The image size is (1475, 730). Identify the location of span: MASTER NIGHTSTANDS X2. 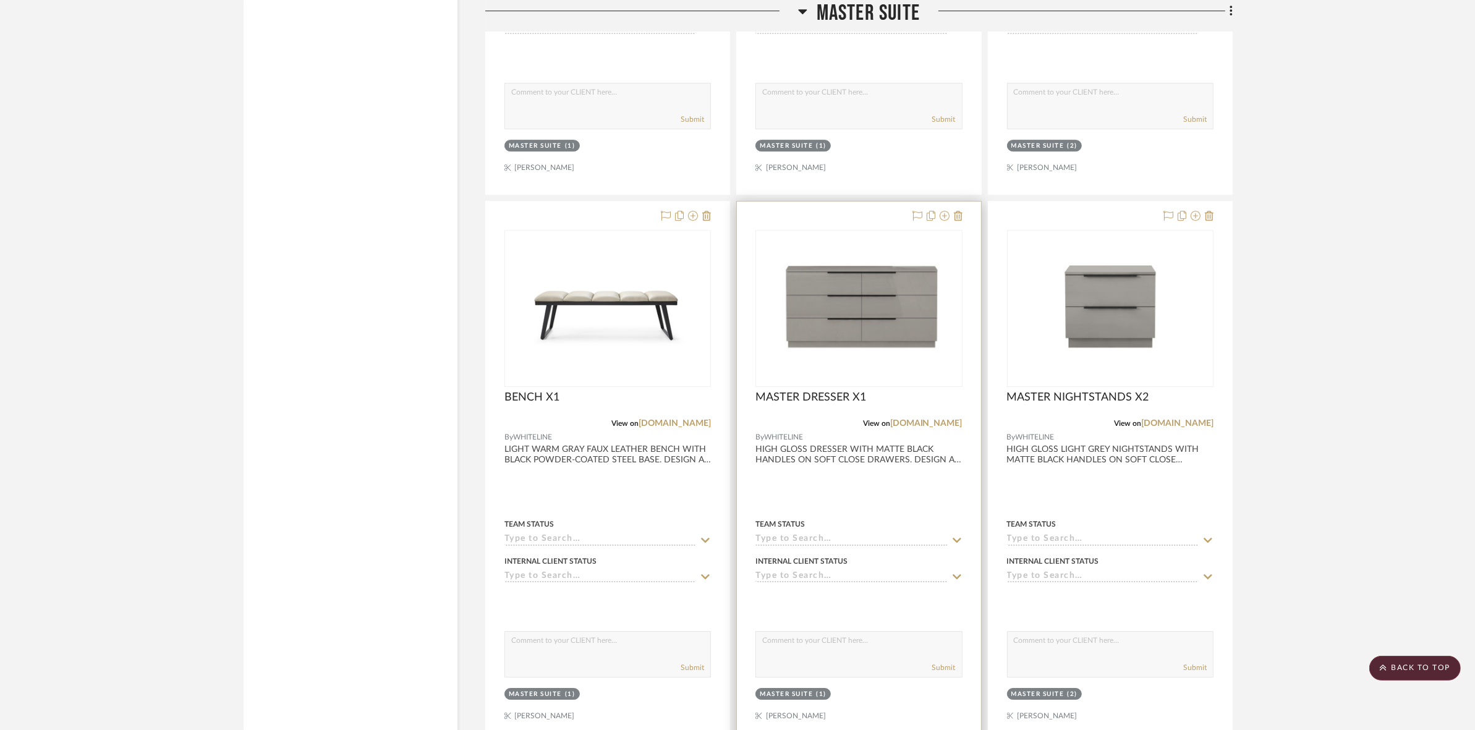
(1078, 398).